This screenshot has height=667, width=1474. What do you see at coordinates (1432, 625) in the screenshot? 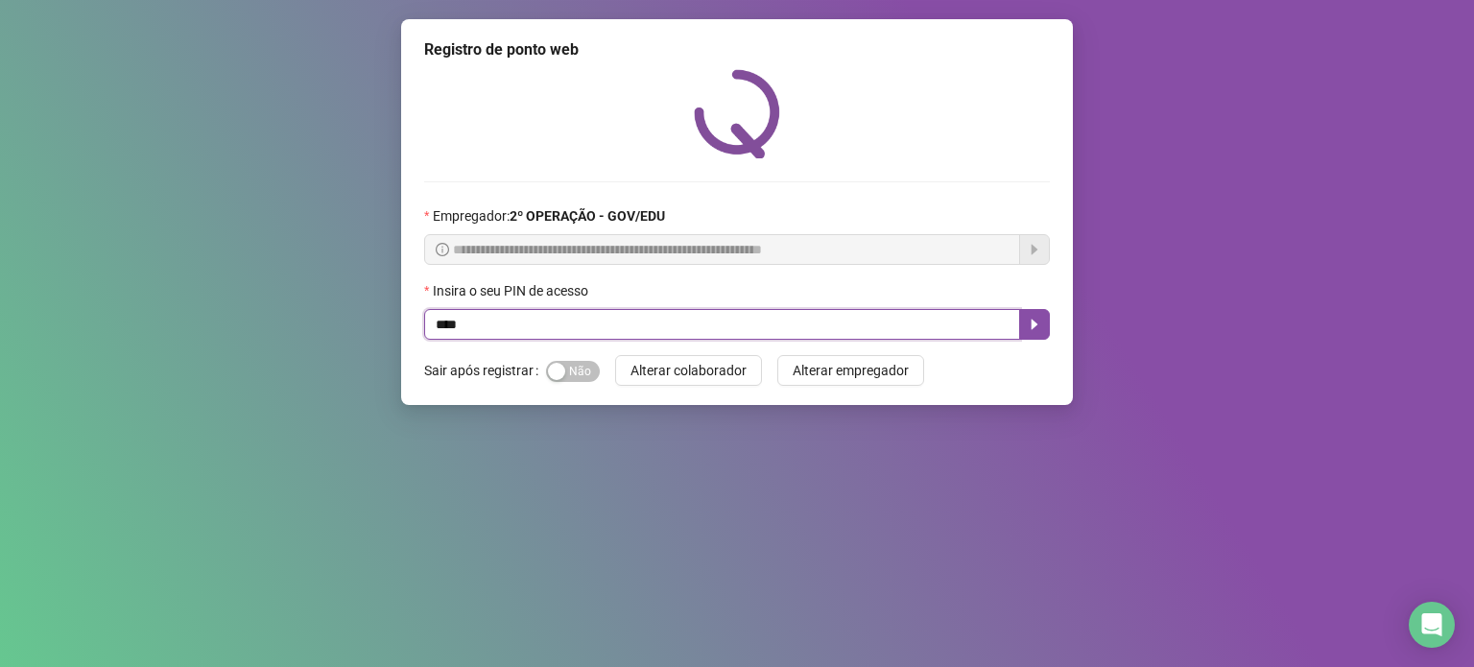
I see `div: Open Intercom Messenger` at bounding box center [1432, 625].